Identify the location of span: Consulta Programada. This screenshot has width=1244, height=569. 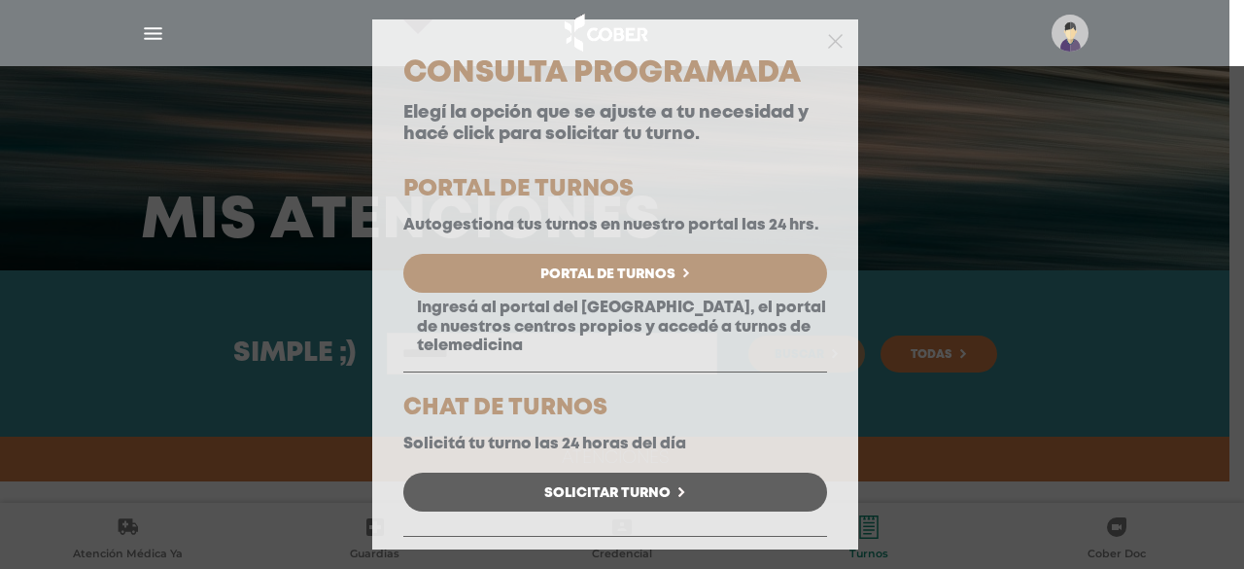
(602, 73).